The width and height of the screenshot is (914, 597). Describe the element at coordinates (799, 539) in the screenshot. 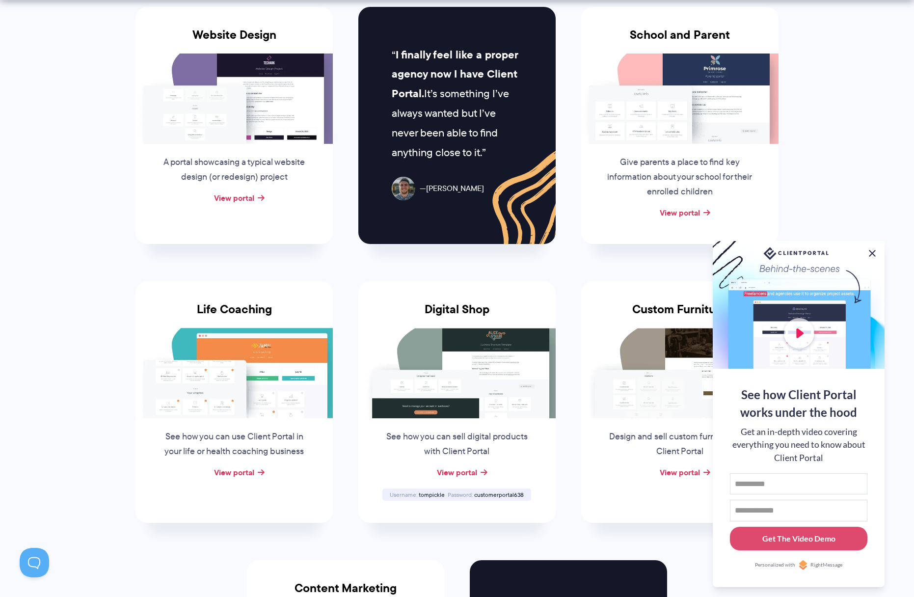

I see `button: Get The Video Demo` at that location.